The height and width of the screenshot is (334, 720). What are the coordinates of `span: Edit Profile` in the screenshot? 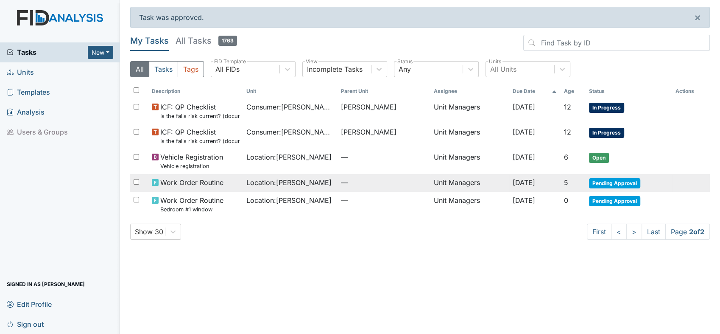 It's located at (29, 304).